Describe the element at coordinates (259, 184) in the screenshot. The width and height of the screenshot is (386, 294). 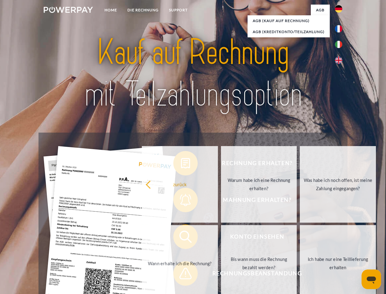
I see `div: Warum habe ich eine Rechnung erhalten?` at that location.